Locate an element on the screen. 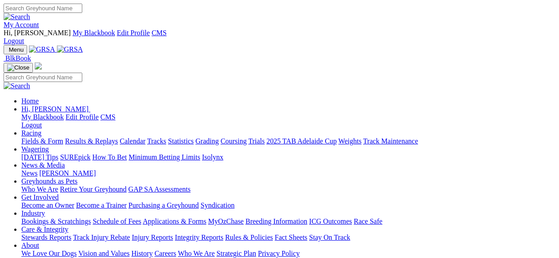 The width and height of the screenshot is (559, 258). a: Privacy Policy is located at coordinates (279, 253).